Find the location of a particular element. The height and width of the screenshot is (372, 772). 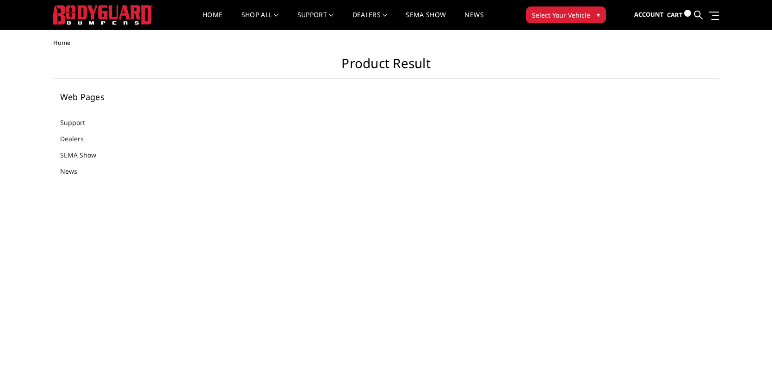

span: Home is located at coordinates (62, 43).